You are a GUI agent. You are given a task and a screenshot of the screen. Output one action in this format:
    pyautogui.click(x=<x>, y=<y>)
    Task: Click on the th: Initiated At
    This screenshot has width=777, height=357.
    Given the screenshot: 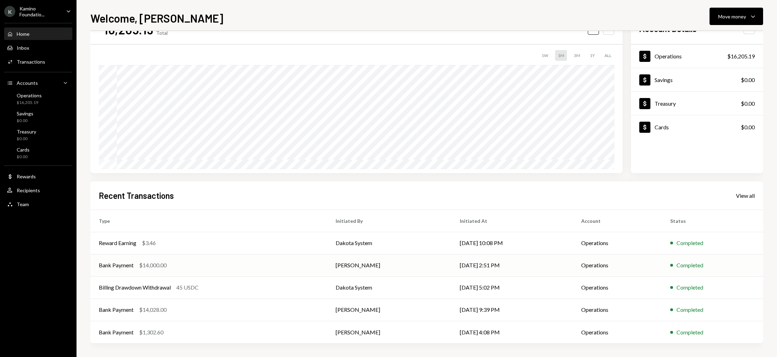 What is the action you would take?
    pyautogui.click(x=512, y=221)
    